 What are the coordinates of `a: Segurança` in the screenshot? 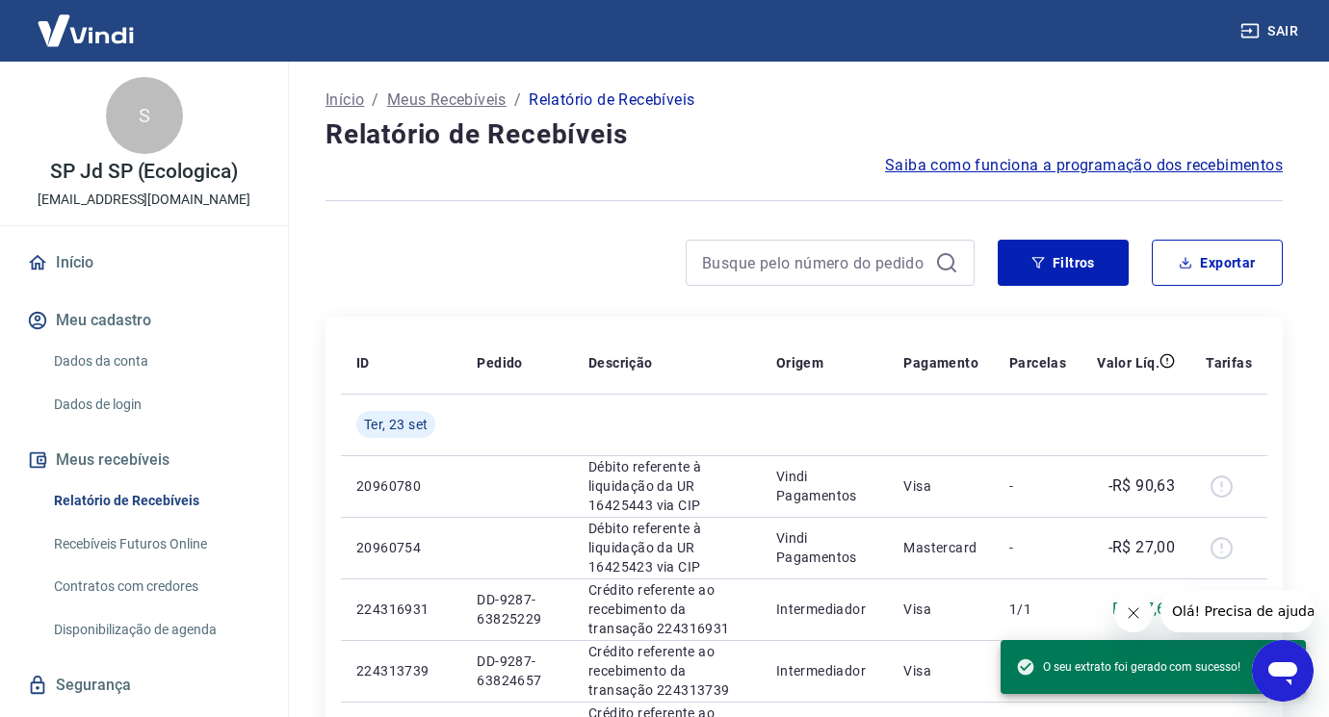 It's located at (143, 686).